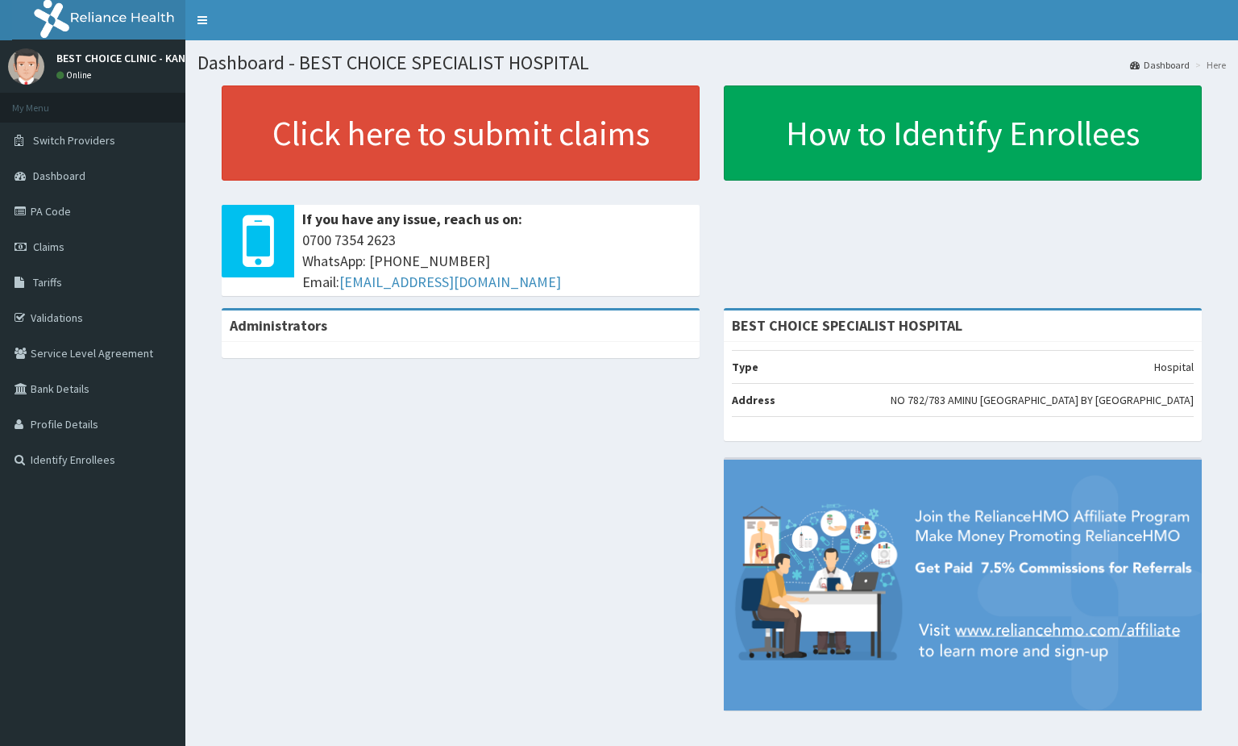 Image resolution: width=1238 pixels, height=746 pixels. Describe the element at coordinates (125, 58) in the screenshot. I see `p: BEST CHOICE CLINIC - KANO` at that location.